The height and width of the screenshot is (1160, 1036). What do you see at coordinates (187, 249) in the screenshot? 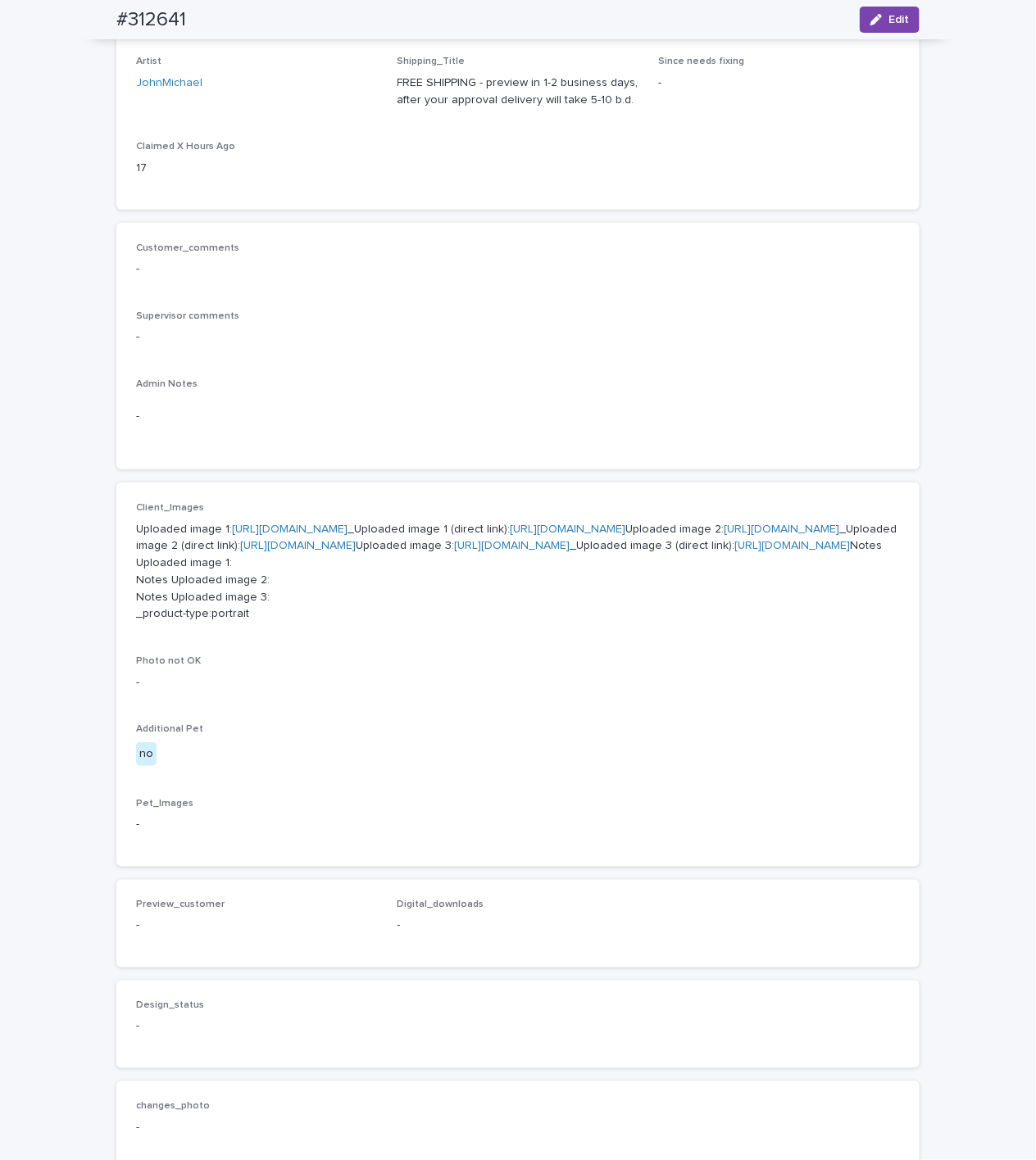
I see `span: Customer_comments` at bounding box center [187, 249].